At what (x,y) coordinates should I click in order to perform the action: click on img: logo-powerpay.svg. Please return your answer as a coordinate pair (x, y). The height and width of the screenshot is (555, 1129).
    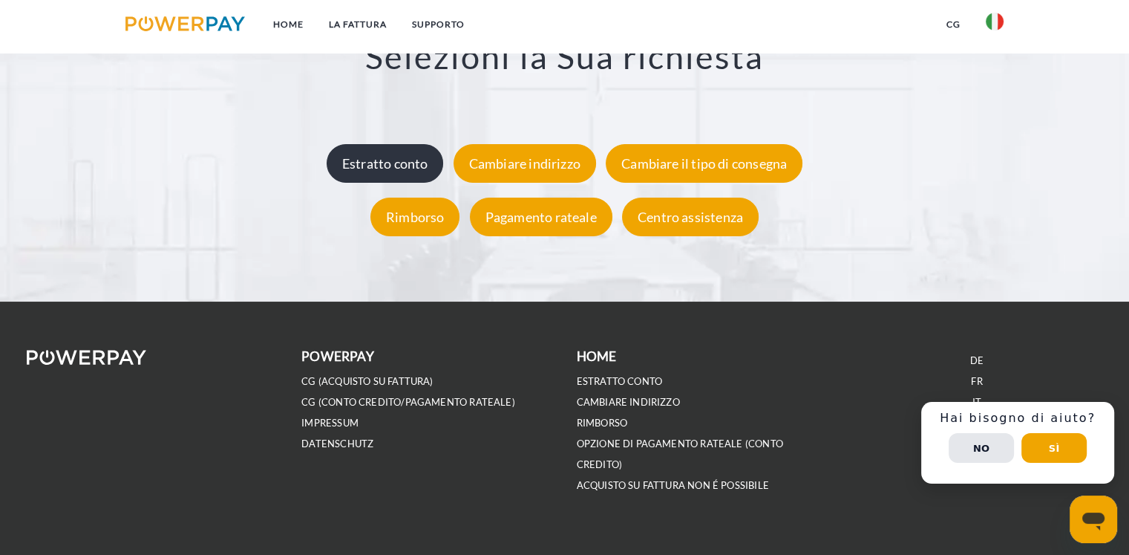
    Looking at the image, I should click on (185, 24).